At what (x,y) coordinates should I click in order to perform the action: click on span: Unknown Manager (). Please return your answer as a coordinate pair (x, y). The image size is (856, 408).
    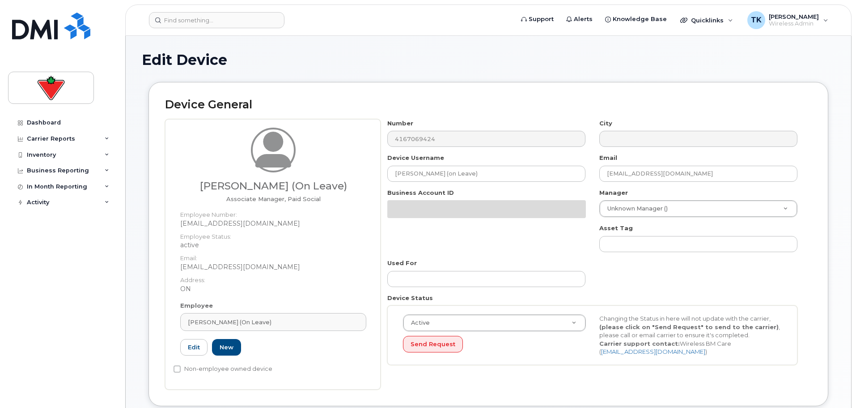
    Looking at the image, I should click on (635, 208).